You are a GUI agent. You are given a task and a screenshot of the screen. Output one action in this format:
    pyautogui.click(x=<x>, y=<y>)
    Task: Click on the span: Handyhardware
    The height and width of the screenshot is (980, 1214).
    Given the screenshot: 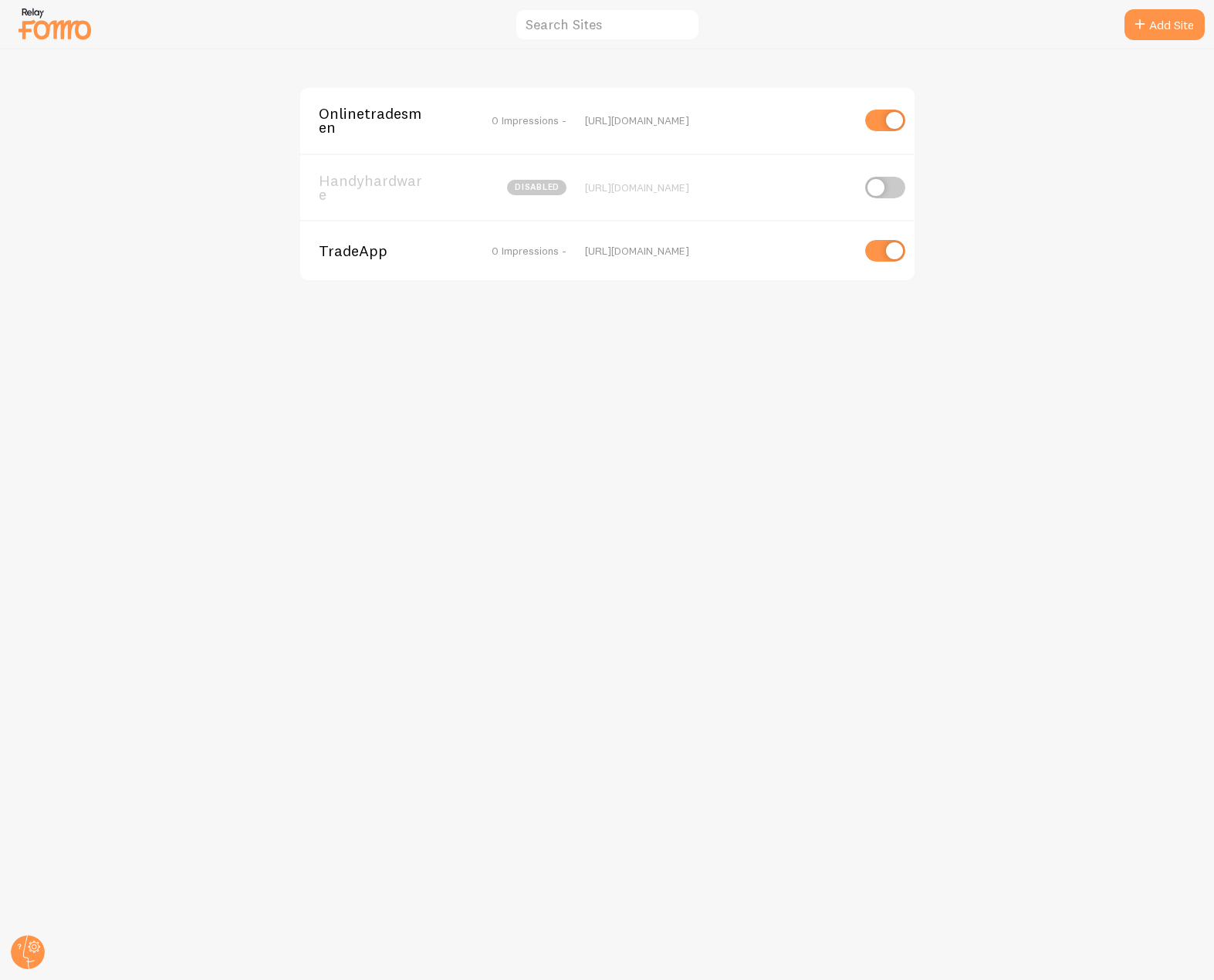 What is the action you would take?
    pyautogui.click(x=381, y=187)
    